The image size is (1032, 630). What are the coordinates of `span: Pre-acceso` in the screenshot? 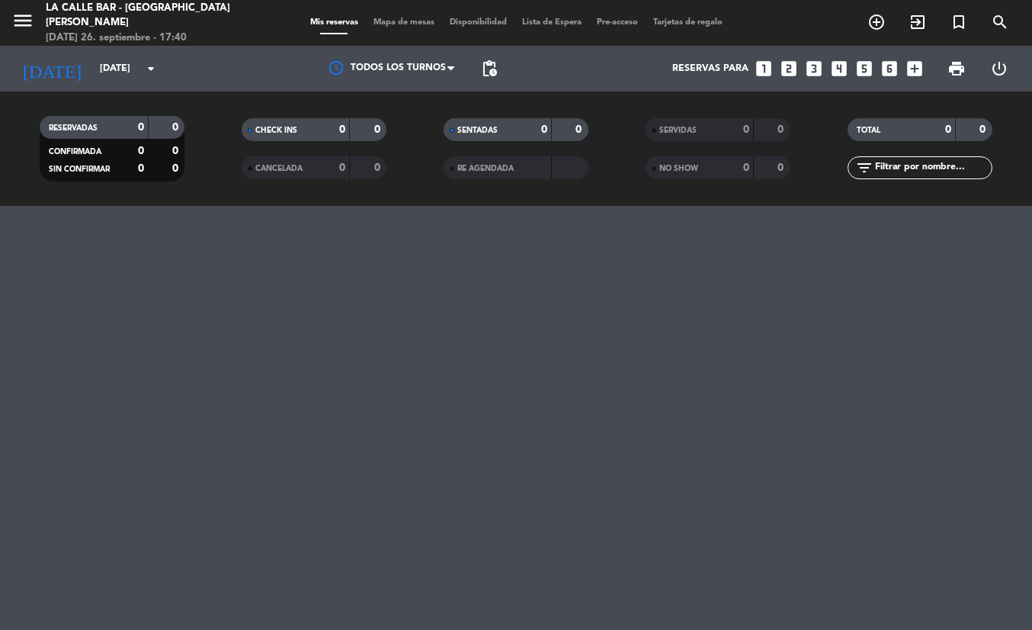 It's located at (618, 22).